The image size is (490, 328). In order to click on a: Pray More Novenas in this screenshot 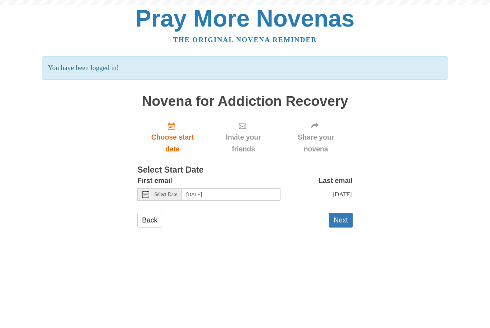, I will do `click(245, 18)`.